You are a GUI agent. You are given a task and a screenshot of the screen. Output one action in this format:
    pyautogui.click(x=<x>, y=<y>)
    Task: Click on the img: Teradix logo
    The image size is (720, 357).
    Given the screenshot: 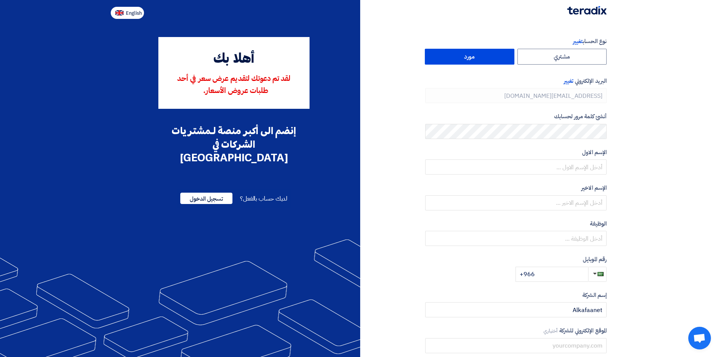 What is the action you would take?
    pyautogui.click(x=587, y=10)
    